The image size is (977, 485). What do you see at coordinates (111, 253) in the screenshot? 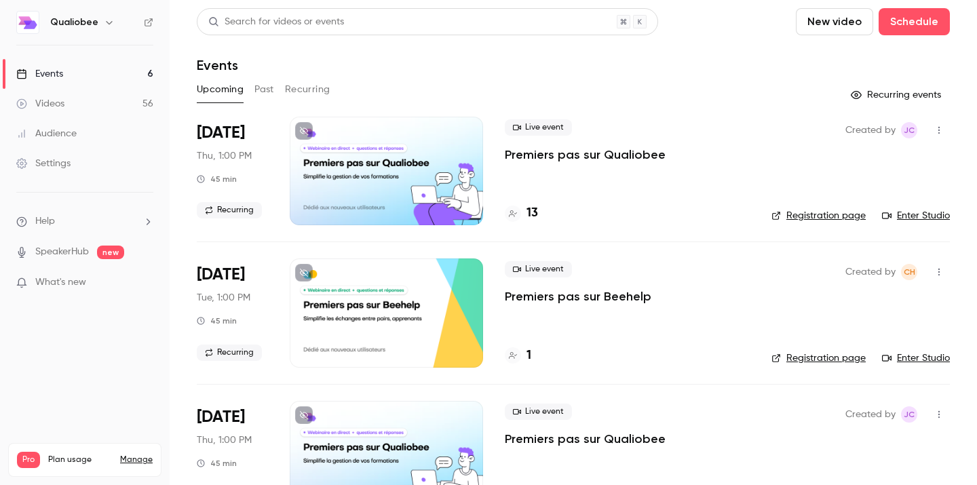
I see `span: new` at bounding box center [111, 253].